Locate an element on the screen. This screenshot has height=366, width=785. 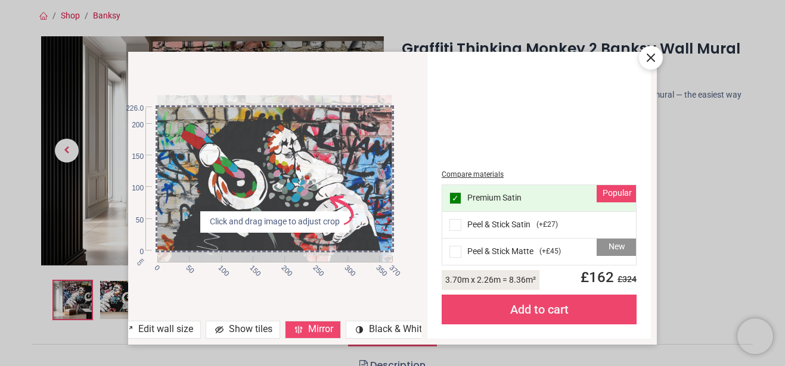
span: Click and drag image to adjust crop is located at coordinates (275, 222).